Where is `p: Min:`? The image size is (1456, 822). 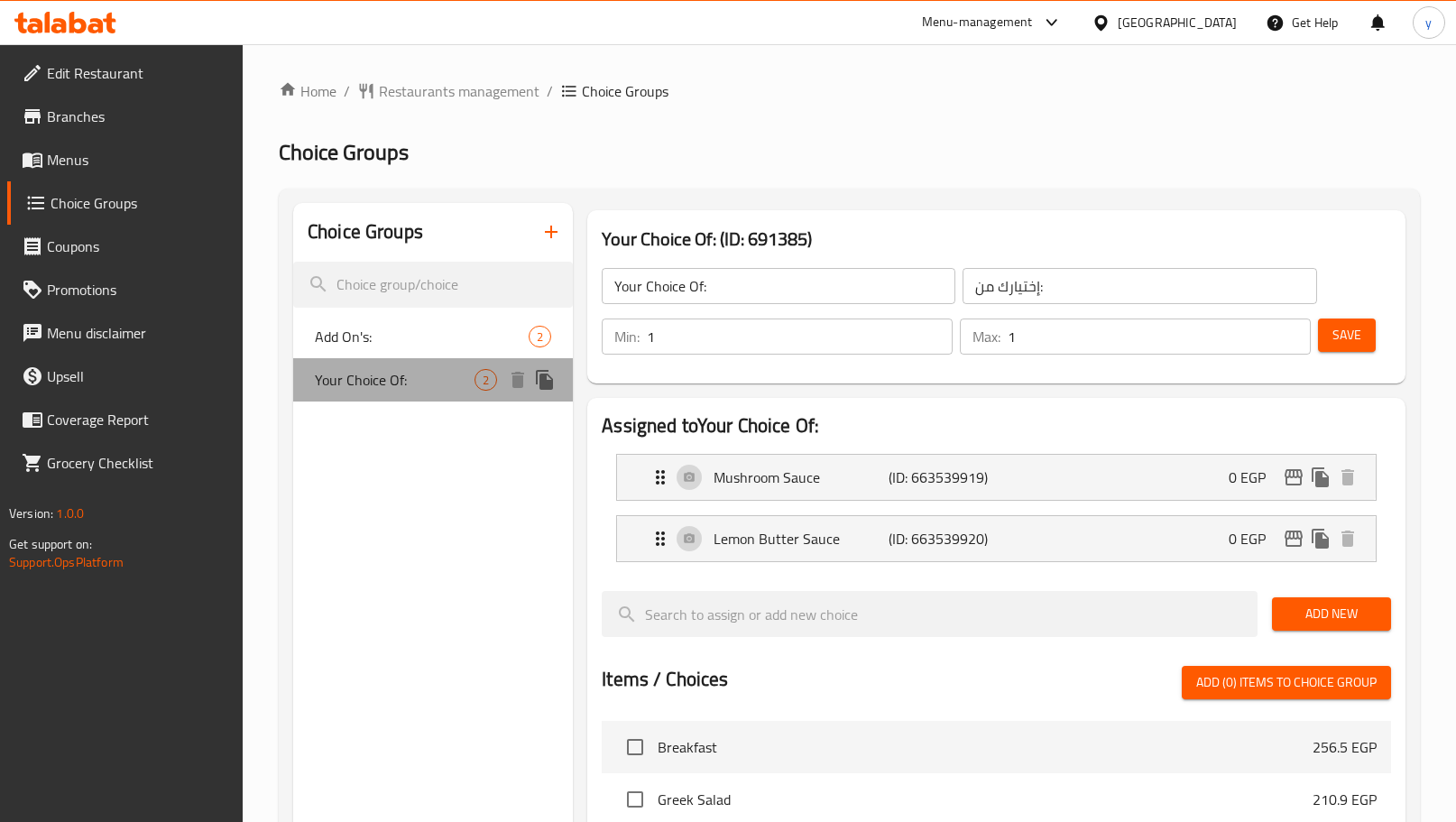
p: Min: is located at coordinates (627, 336).